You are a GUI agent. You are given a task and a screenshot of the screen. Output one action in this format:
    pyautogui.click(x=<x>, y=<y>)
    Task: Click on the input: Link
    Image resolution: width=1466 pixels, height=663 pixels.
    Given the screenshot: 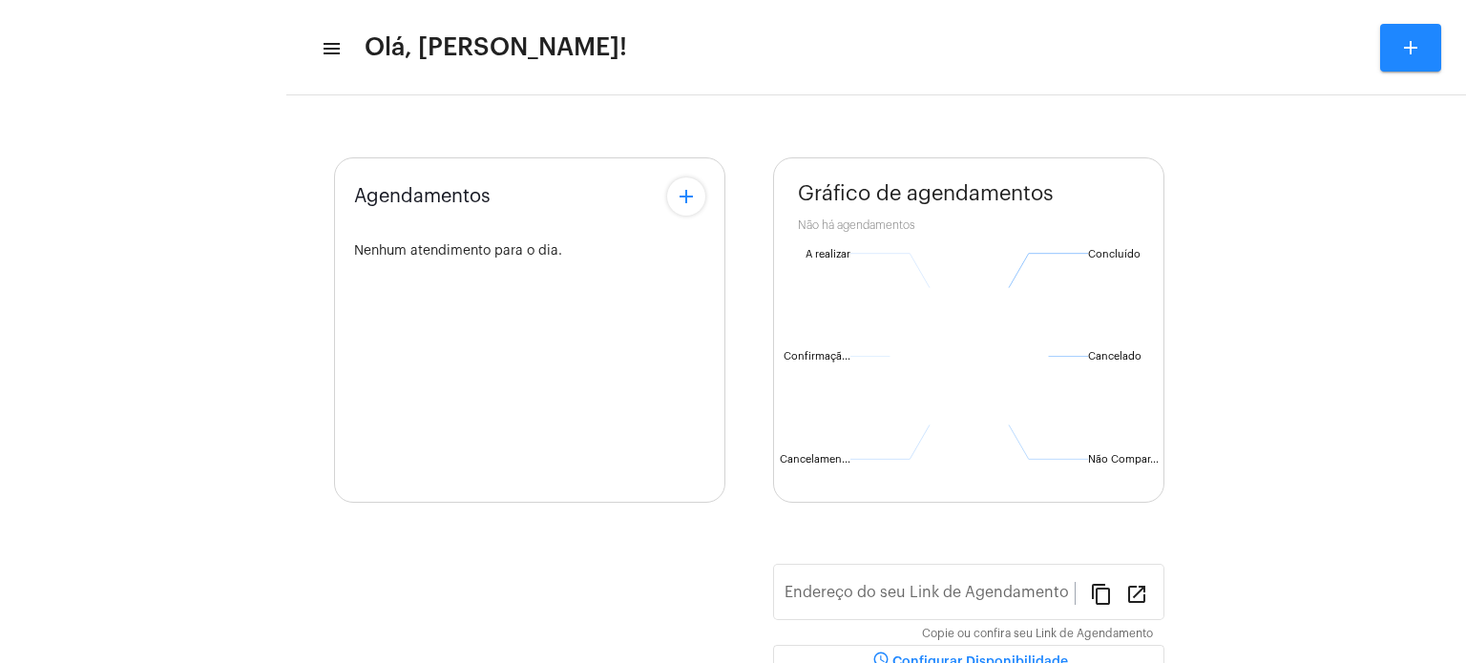 What is the action you would take?
    pyautogui.click(x=930, y=597)
    